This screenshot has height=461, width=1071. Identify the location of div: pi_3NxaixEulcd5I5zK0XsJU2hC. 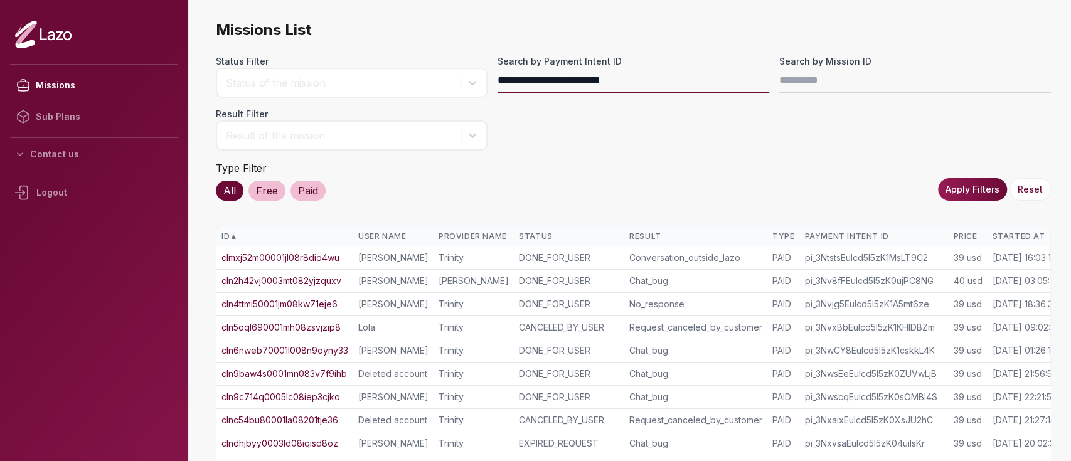
(873, 420).